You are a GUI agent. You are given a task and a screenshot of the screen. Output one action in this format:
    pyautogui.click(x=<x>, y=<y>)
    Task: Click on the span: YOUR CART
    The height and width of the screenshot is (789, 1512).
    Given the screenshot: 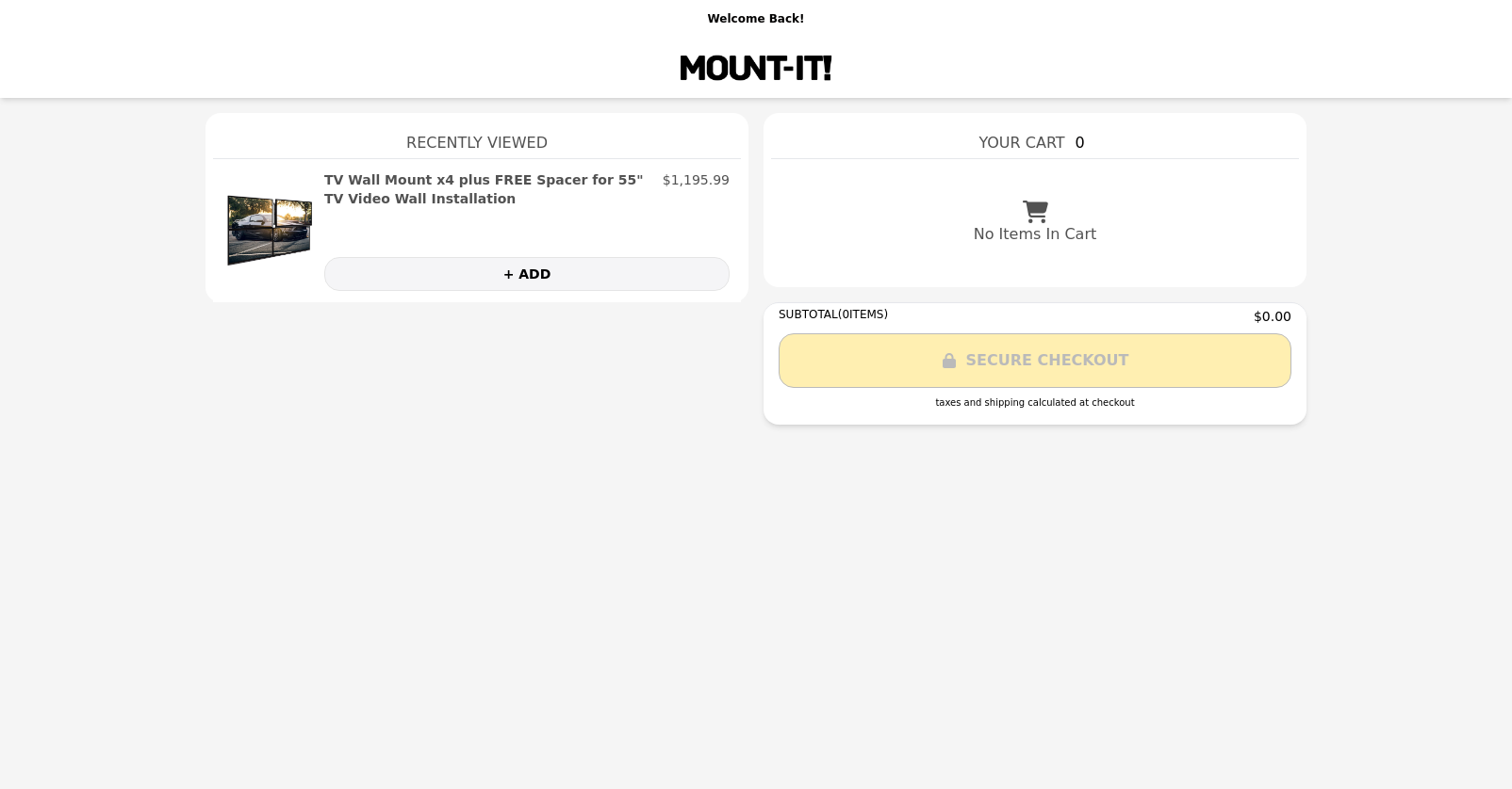 What is the action you would take?
    pyautogui.click(x=1021, y=143)
    